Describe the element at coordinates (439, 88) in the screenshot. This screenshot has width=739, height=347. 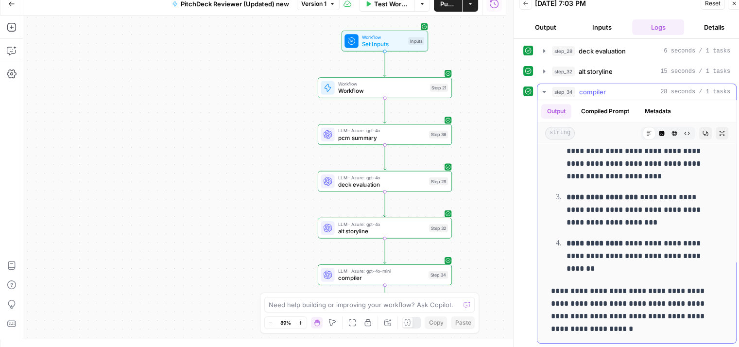
I see `div: Step 21` at that location.